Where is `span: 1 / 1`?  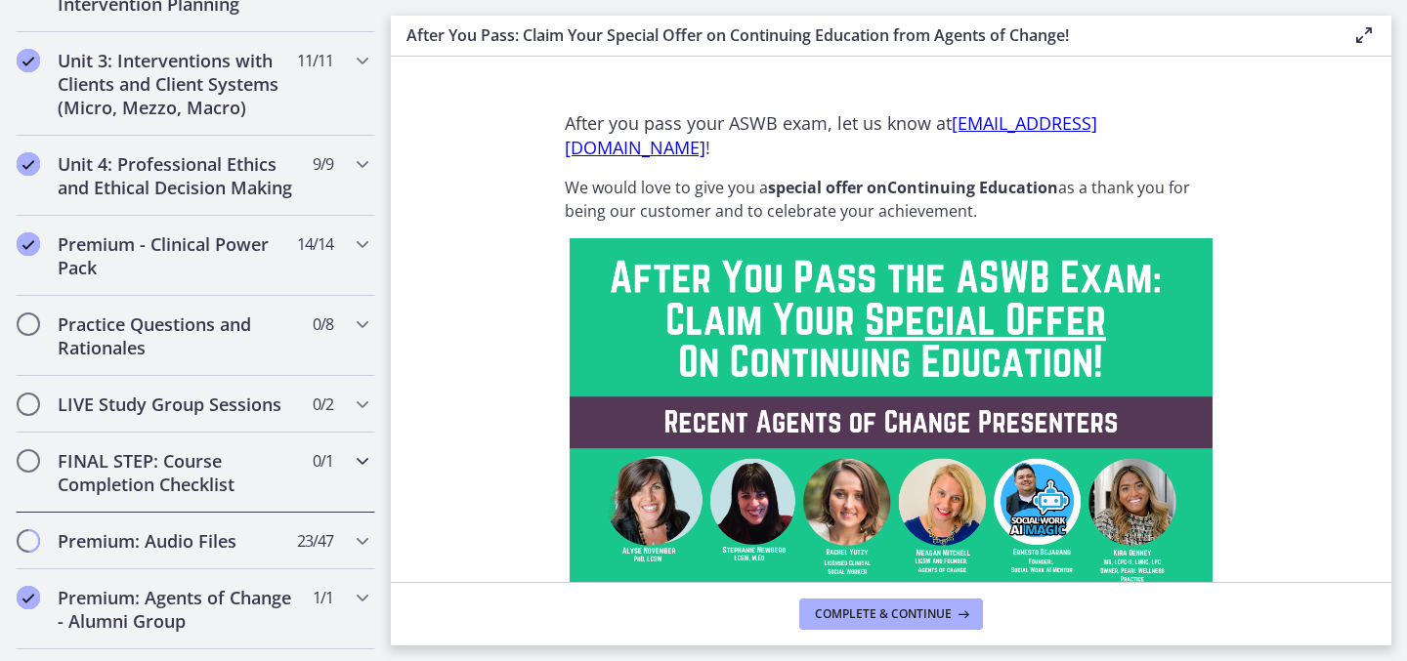 span: 1 / 1 is located at coordinates (322, 598).